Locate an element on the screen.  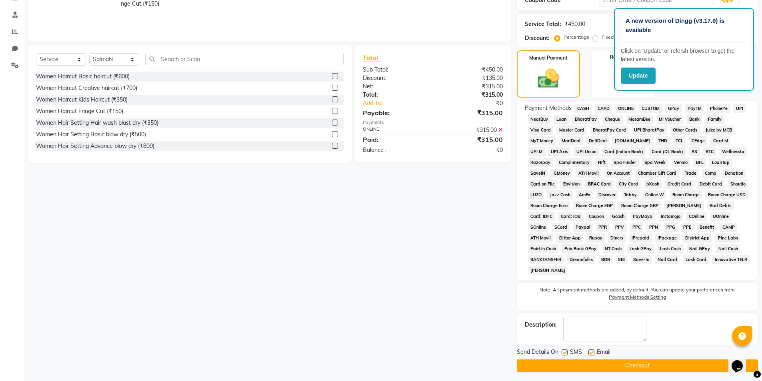
span: Credit Card is located at coordinates (680, 184).